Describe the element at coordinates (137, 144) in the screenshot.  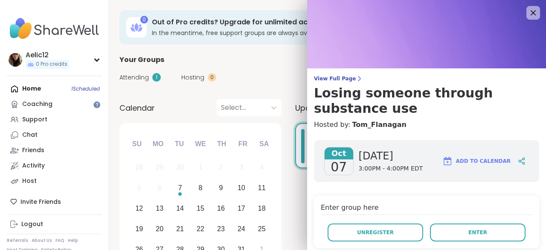
I see `div: Su` at that location.